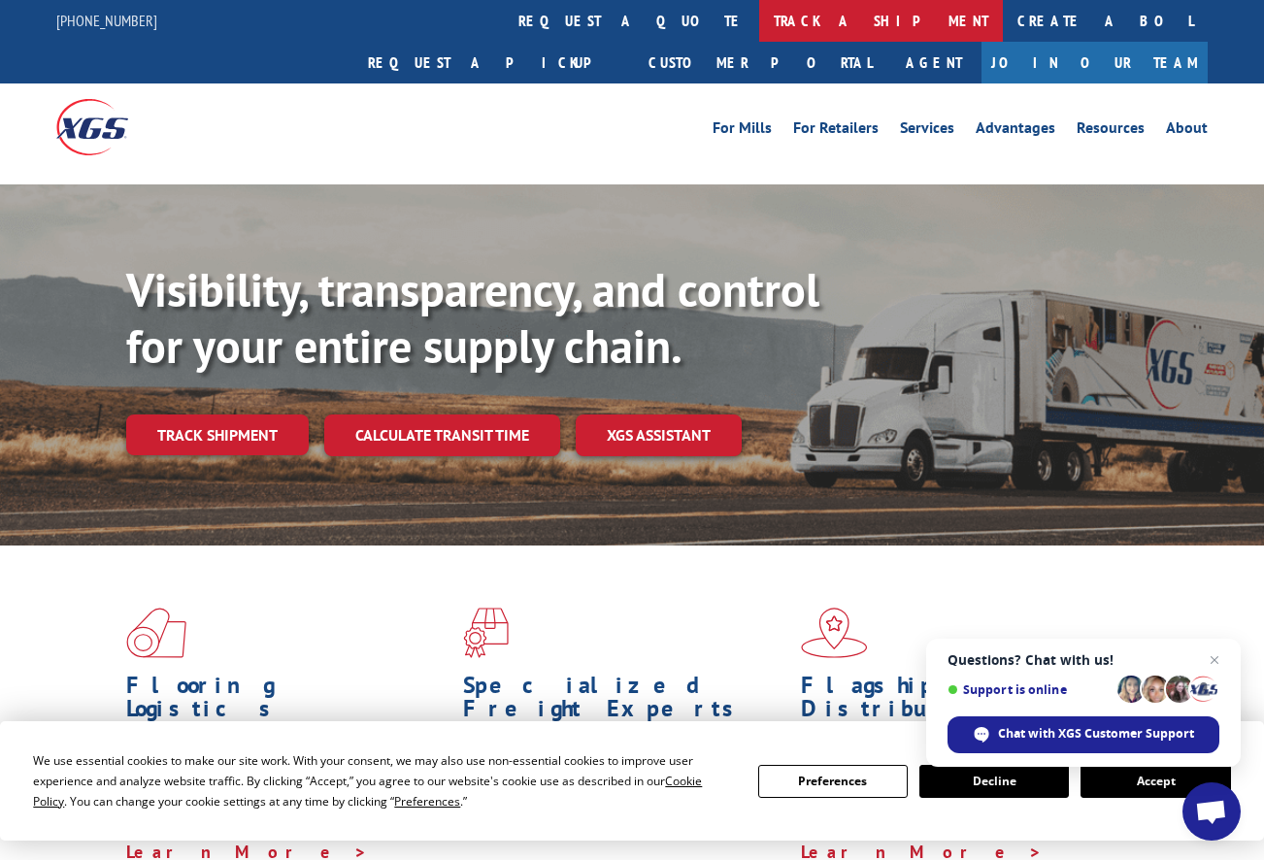  Describe the element at coordinates (427, 801) in the screenshot. I see `span: Preferences` at that location.